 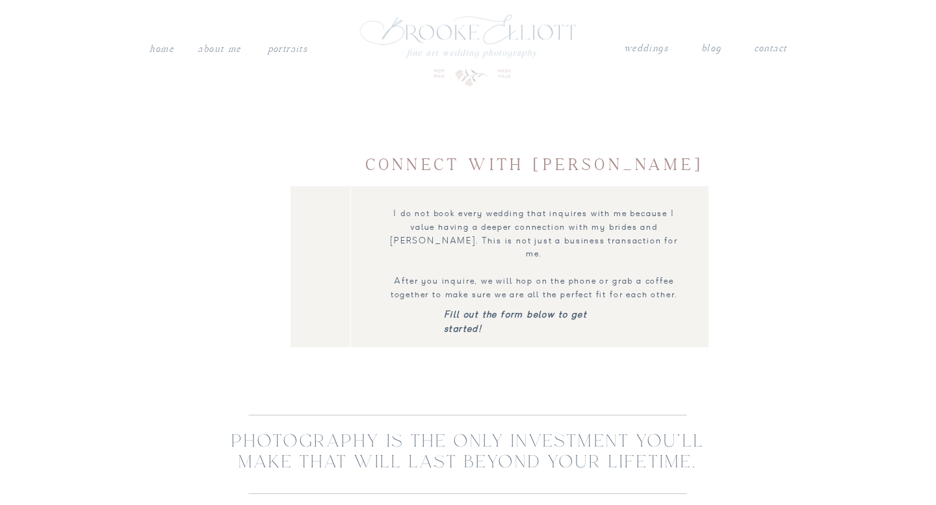 What do you see at coordinates (534, 314) in the screenshot?
I see `a: Fill out the form below to get started!` at bounding box center [534, 314].